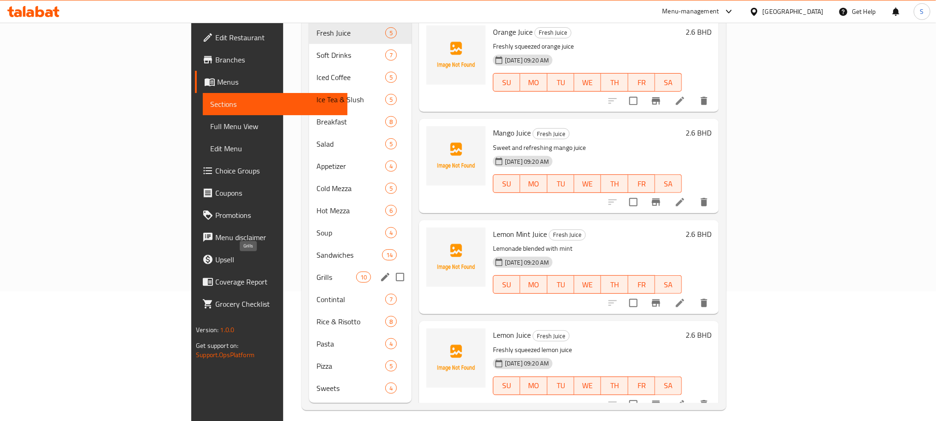 Image resolution: width=936 pixels, height=421 pixels. Describe the element at coordinates (615, 183) in the screenshot. I see `span: TH` at that location.